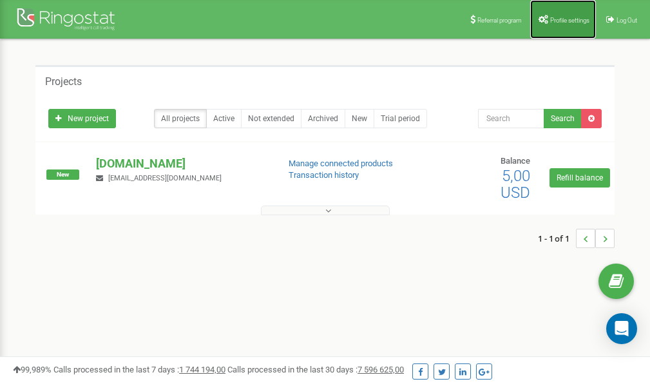 The image size is (650, 386). I want to click on span: 99,989%, so click(32, 369).